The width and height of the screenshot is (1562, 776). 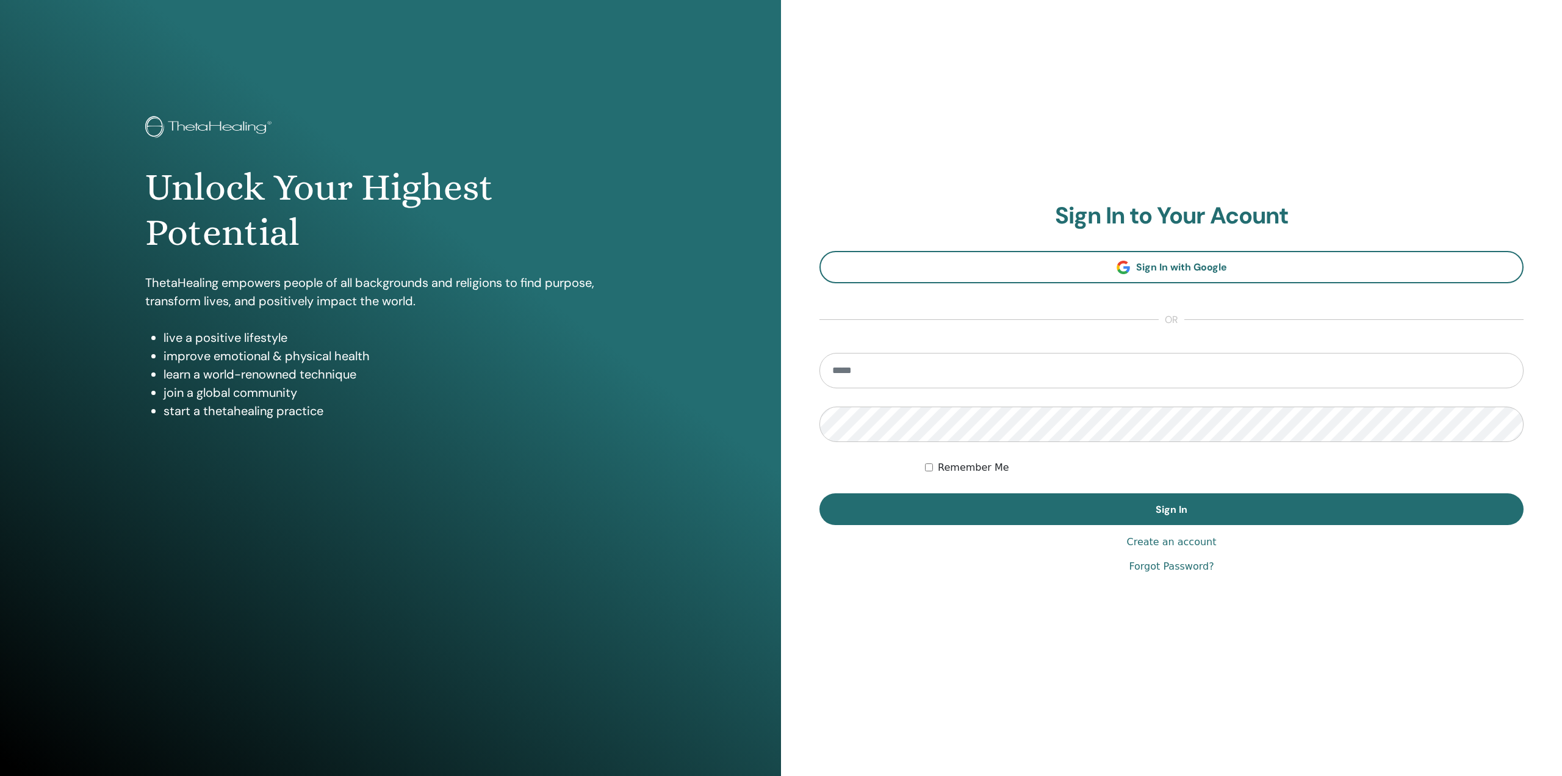 I want to click on li: improve emotional & physical health, so click(x=399, y=356).